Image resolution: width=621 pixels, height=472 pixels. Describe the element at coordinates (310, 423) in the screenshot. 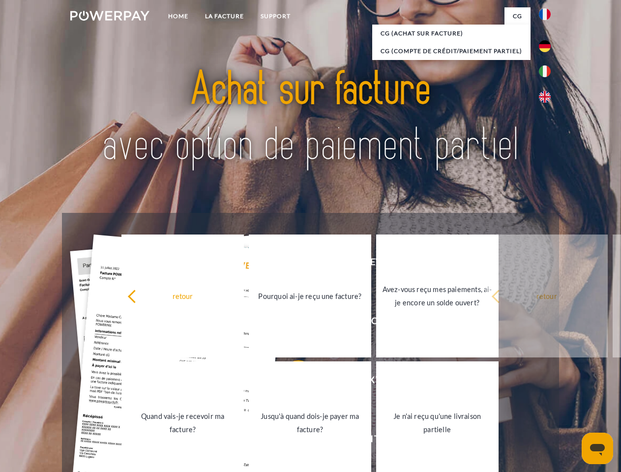

I see `div: Jusqu'à quand dois-je payer ma facture?` at that location.